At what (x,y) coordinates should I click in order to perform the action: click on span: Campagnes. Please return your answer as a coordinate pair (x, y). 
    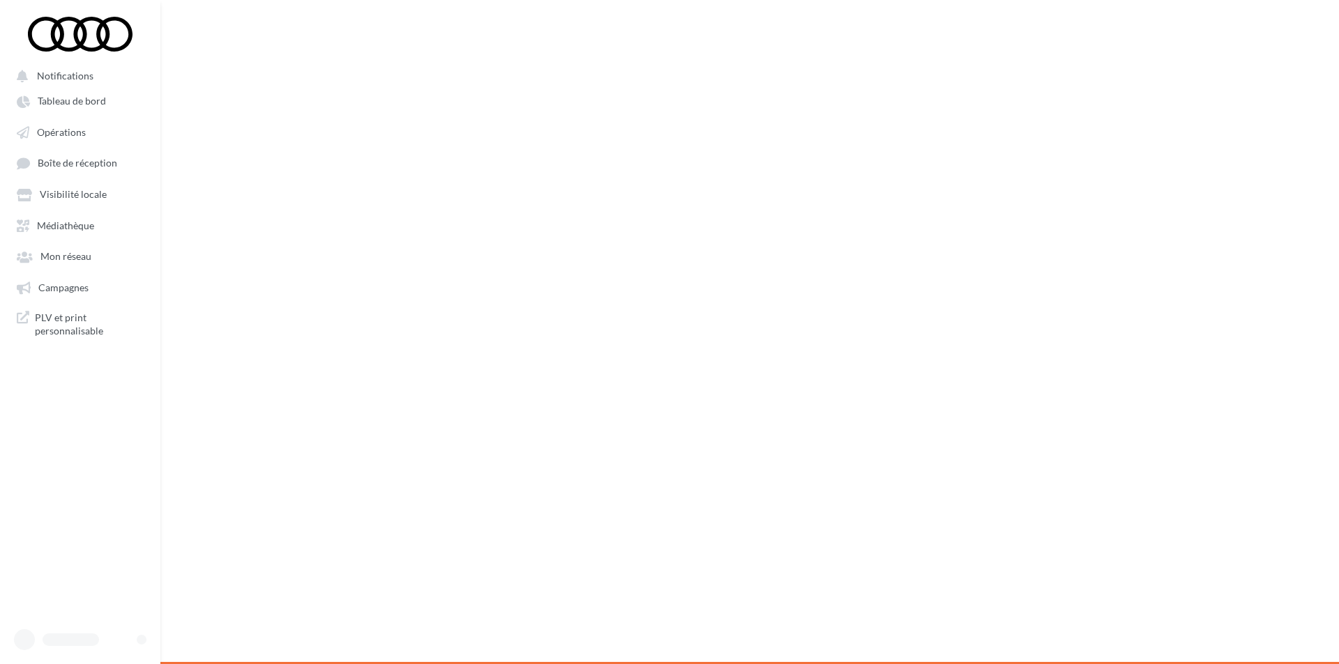
    Looking at the image, I should click on (63, 287).